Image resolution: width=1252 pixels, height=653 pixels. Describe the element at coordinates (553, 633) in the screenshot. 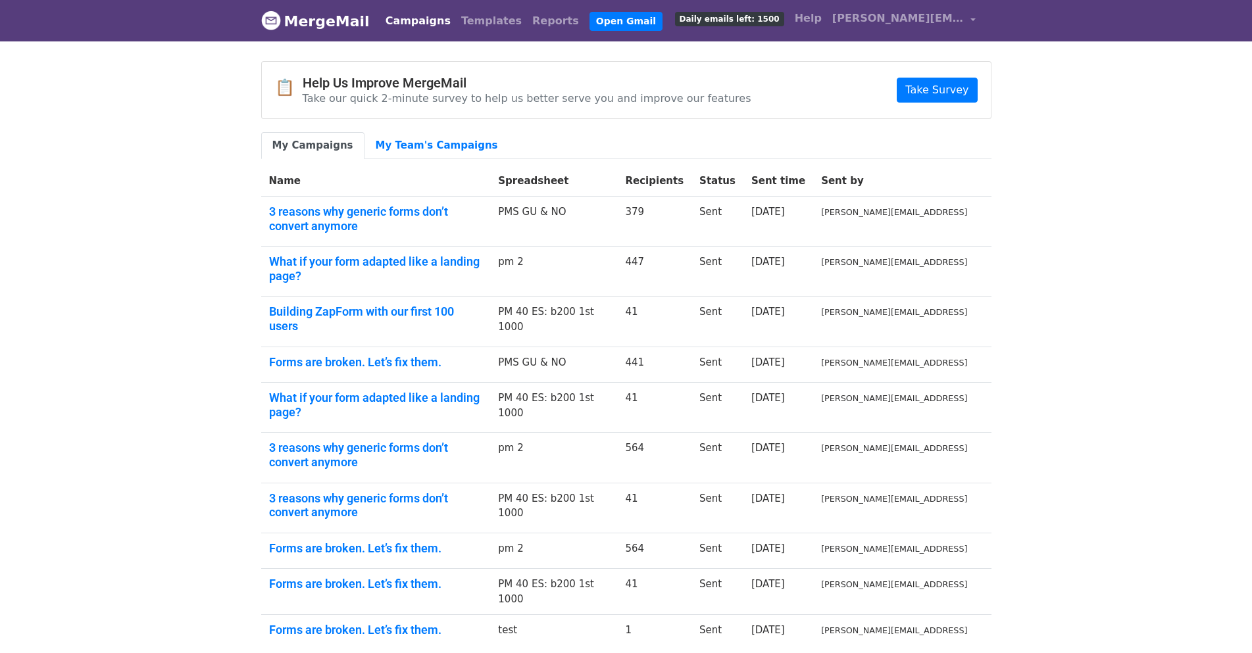

I see `td: test` at that location.